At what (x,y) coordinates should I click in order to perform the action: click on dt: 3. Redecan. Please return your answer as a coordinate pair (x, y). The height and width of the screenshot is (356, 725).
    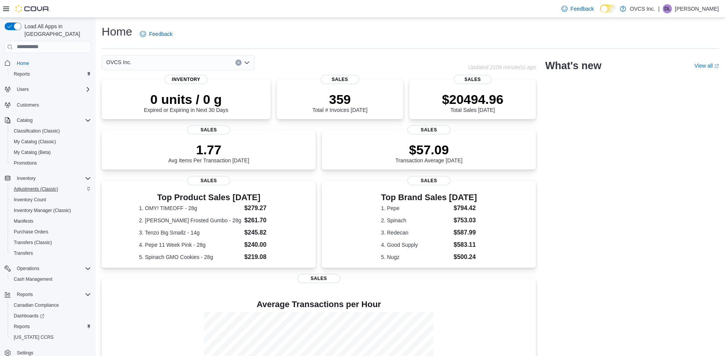
    Looking at the image, I should click on (416, 233).